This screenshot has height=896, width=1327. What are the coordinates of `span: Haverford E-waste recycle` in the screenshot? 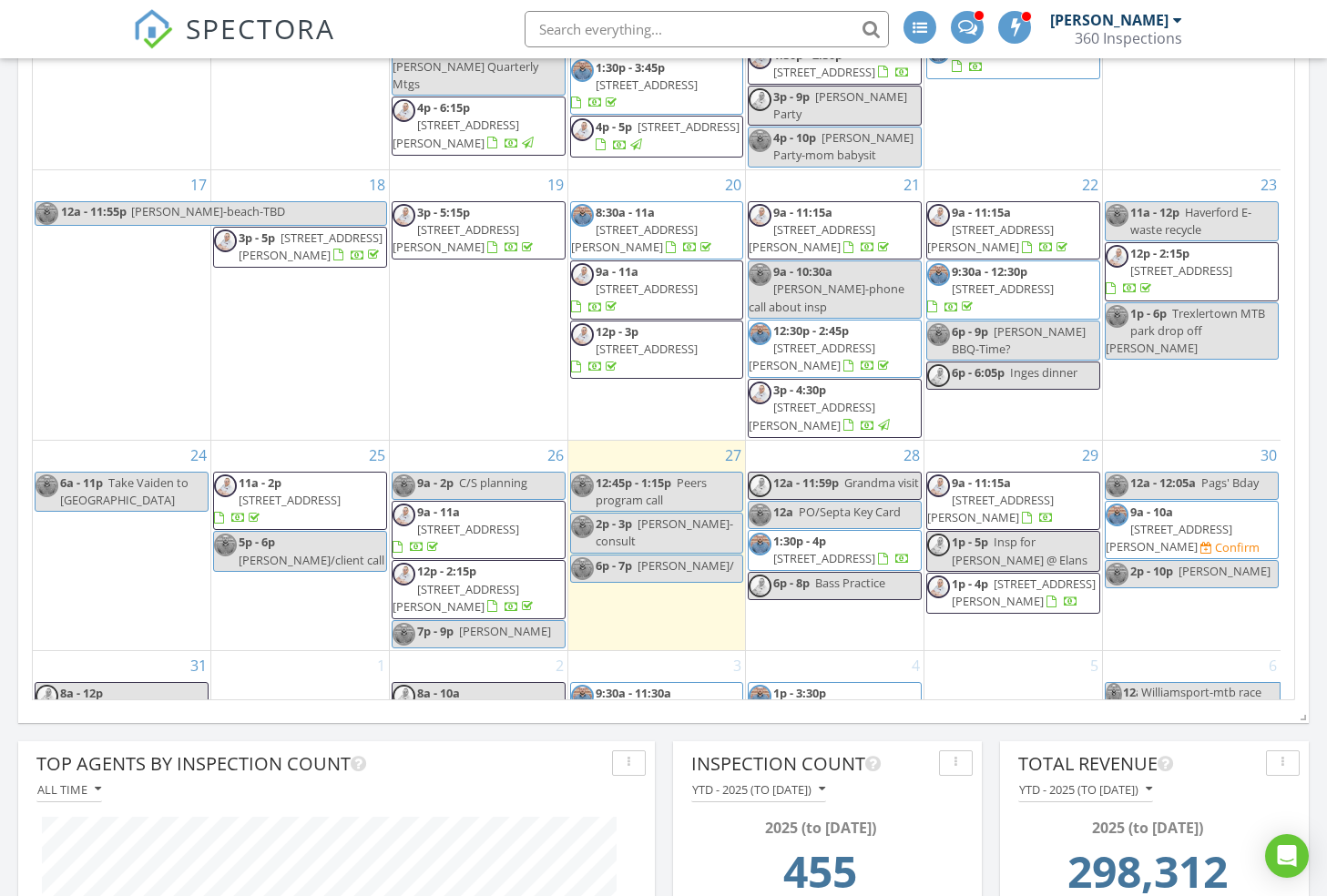 It's located at (1190, 220).